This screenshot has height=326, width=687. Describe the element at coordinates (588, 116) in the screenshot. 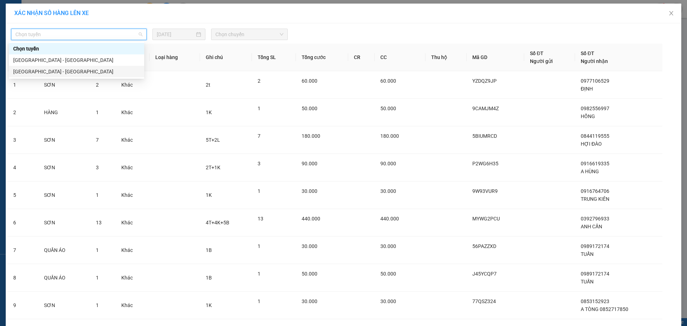

I see `span: HỒNG` at that location.